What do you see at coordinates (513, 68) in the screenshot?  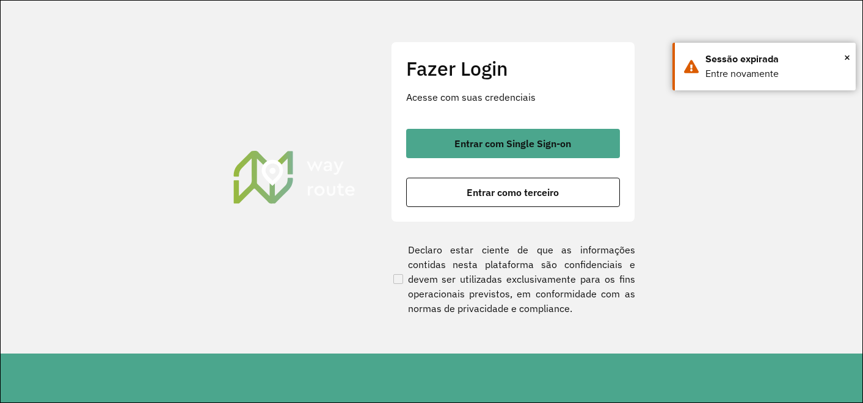 I see `h2: Fazer Login` at bounding box center [513, 68].